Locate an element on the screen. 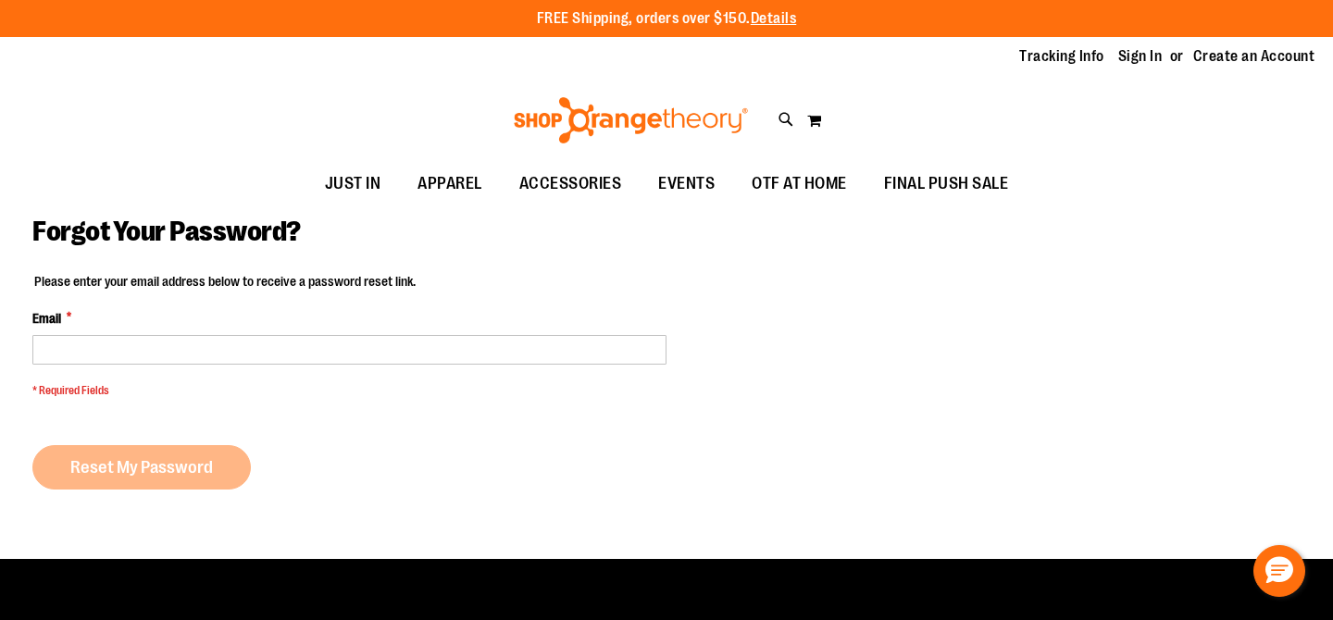  span: FINAL PUSH SALE is located at coordinates (946, 183).